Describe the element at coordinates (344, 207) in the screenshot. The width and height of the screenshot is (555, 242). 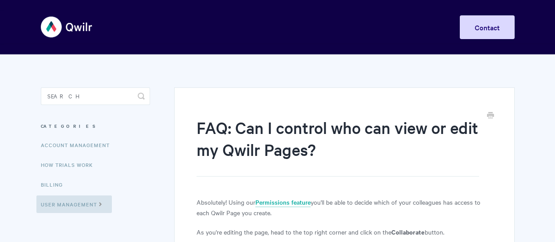
I see `p: Absolutely! Using our you'll be able to decide which of your colleagues has access to each Qwilr ...` at that location.